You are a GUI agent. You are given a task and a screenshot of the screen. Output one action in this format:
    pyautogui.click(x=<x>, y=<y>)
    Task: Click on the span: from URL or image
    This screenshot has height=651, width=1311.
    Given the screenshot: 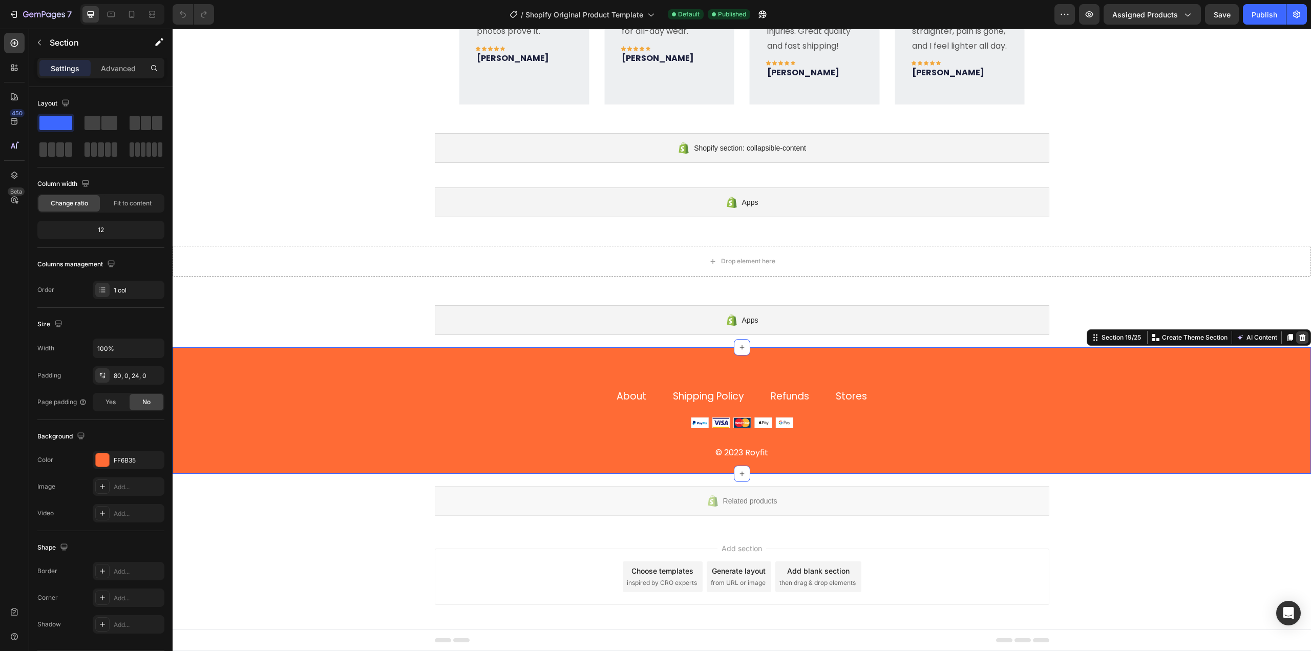 What is the action you would take?
    pyautogui.click(x=565, y=554)
    